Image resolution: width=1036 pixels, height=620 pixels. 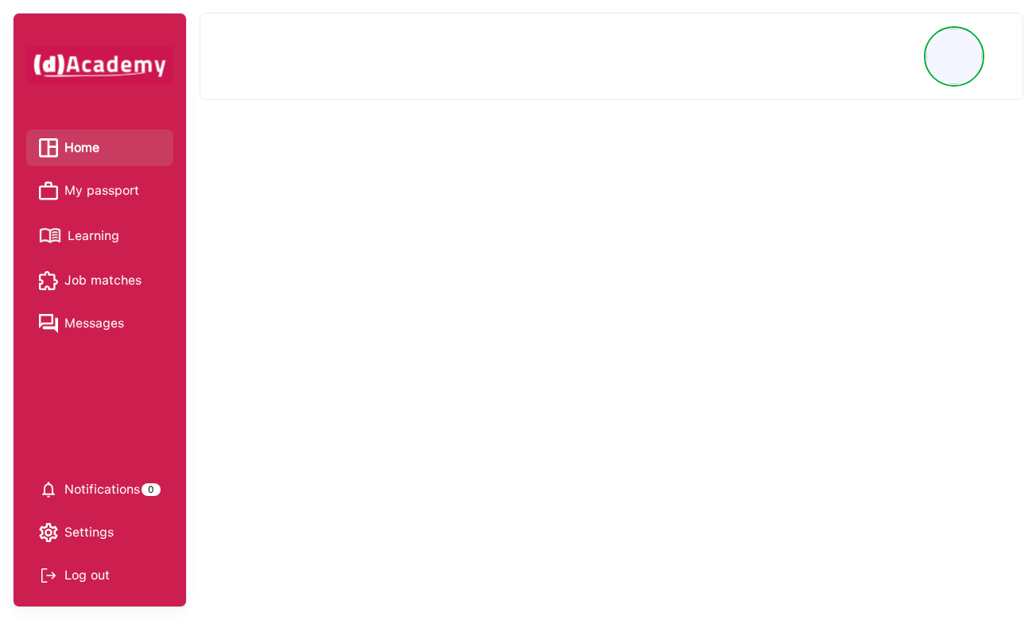 What do you see at coordinates (102, 191) in the screenshot?
I see `span: My passport` at bounding box center [102, 191].